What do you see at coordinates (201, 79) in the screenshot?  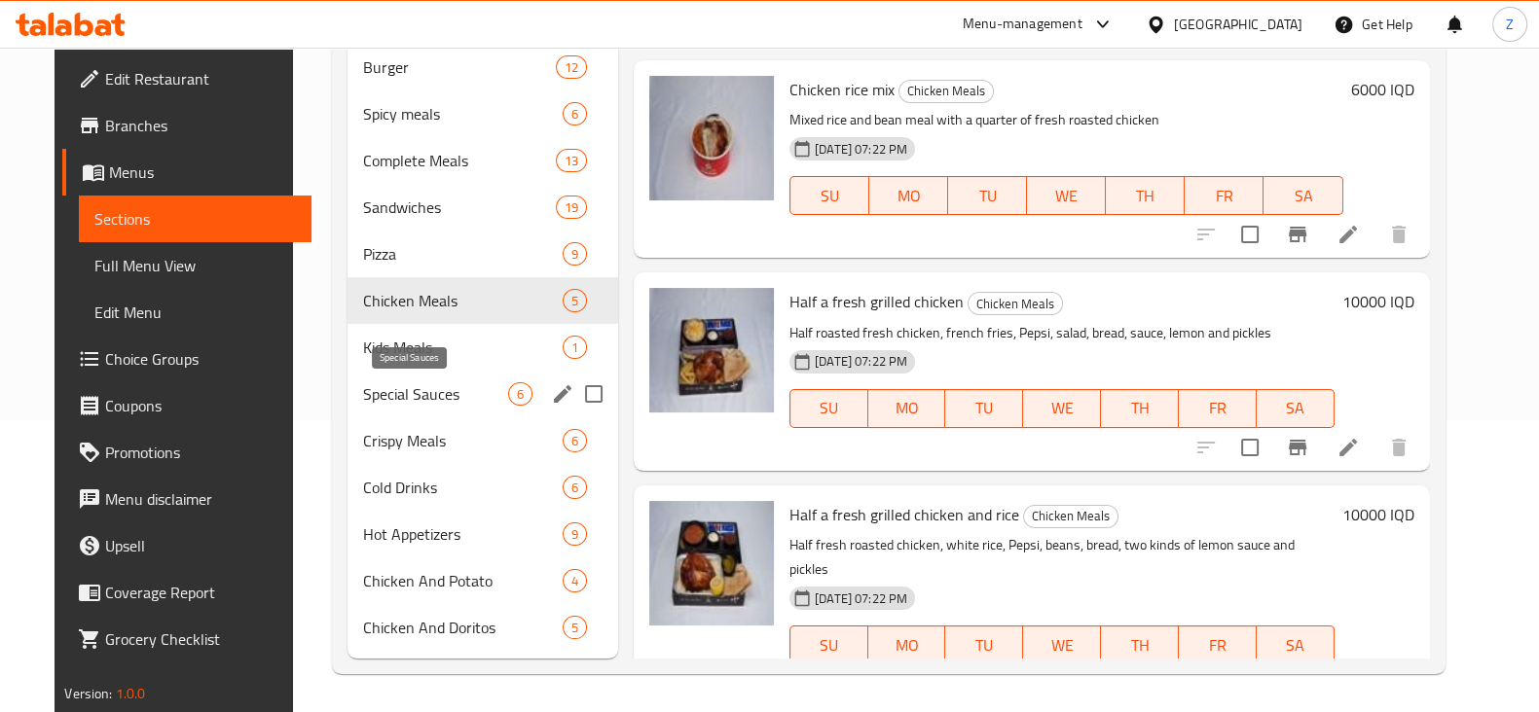 I see `span: Edit Restaurant` at bounding box center [201, 79].